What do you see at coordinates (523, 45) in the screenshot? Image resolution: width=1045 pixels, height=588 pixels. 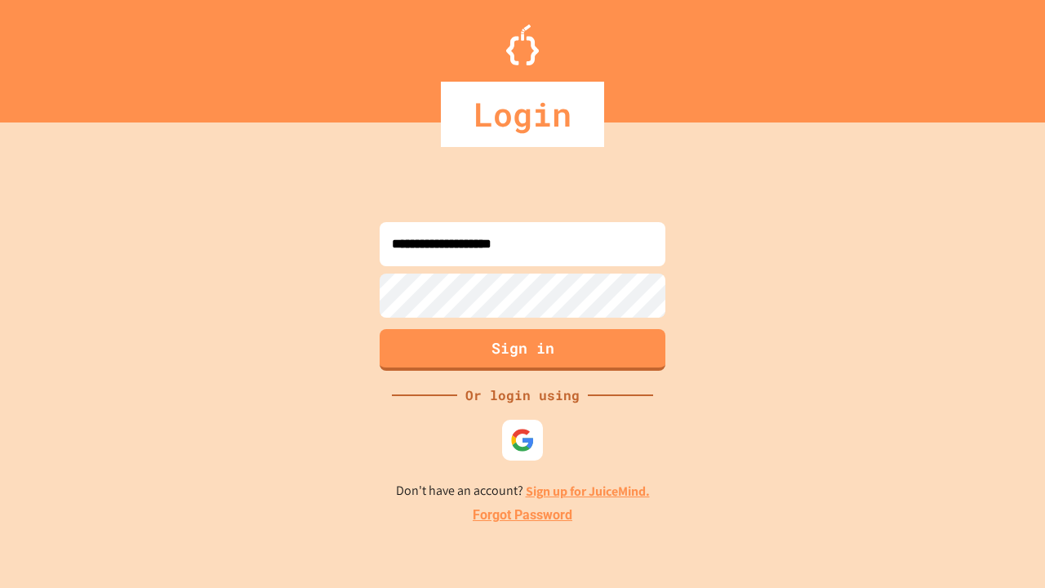 I see `img: Logo.svg` at bounding box center [523, 45].